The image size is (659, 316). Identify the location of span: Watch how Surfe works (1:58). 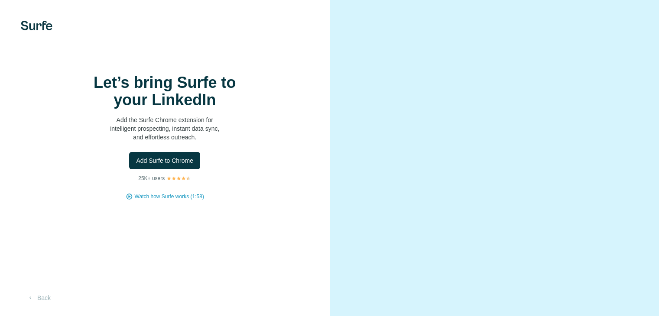
(169, 197).